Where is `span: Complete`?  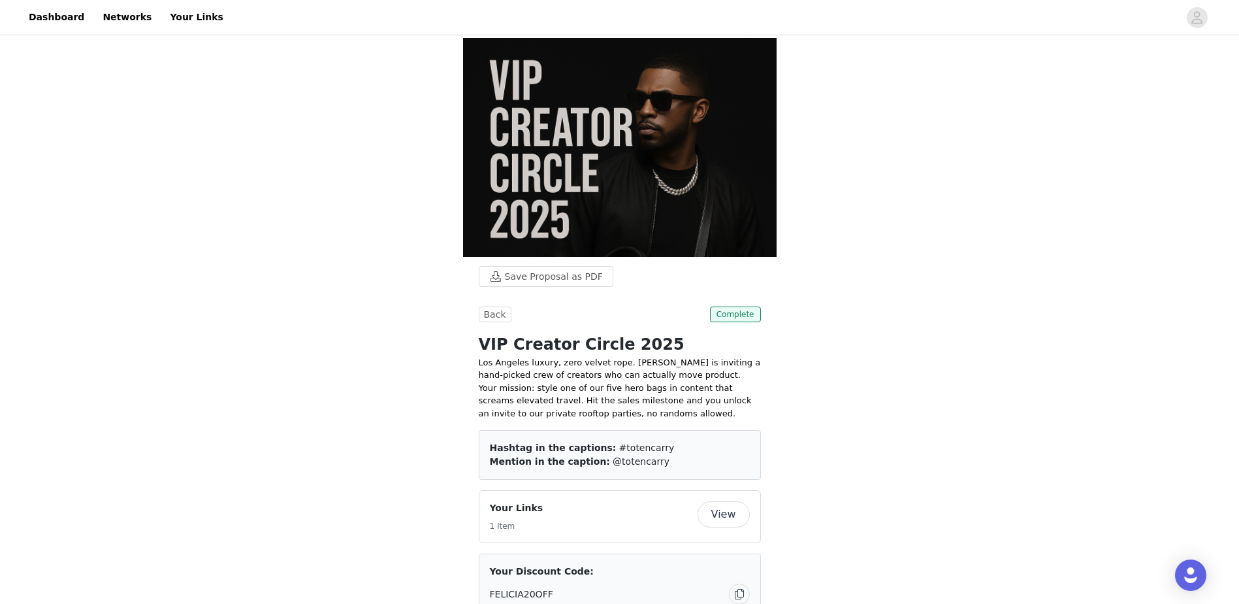 span: Complete is located at coordinates (735, 314).